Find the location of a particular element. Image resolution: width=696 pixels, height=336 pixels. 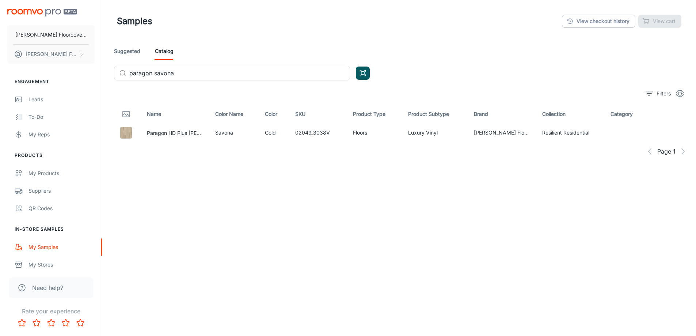

img: Roomvo PRO Beta is located at coordinates (42, 12).